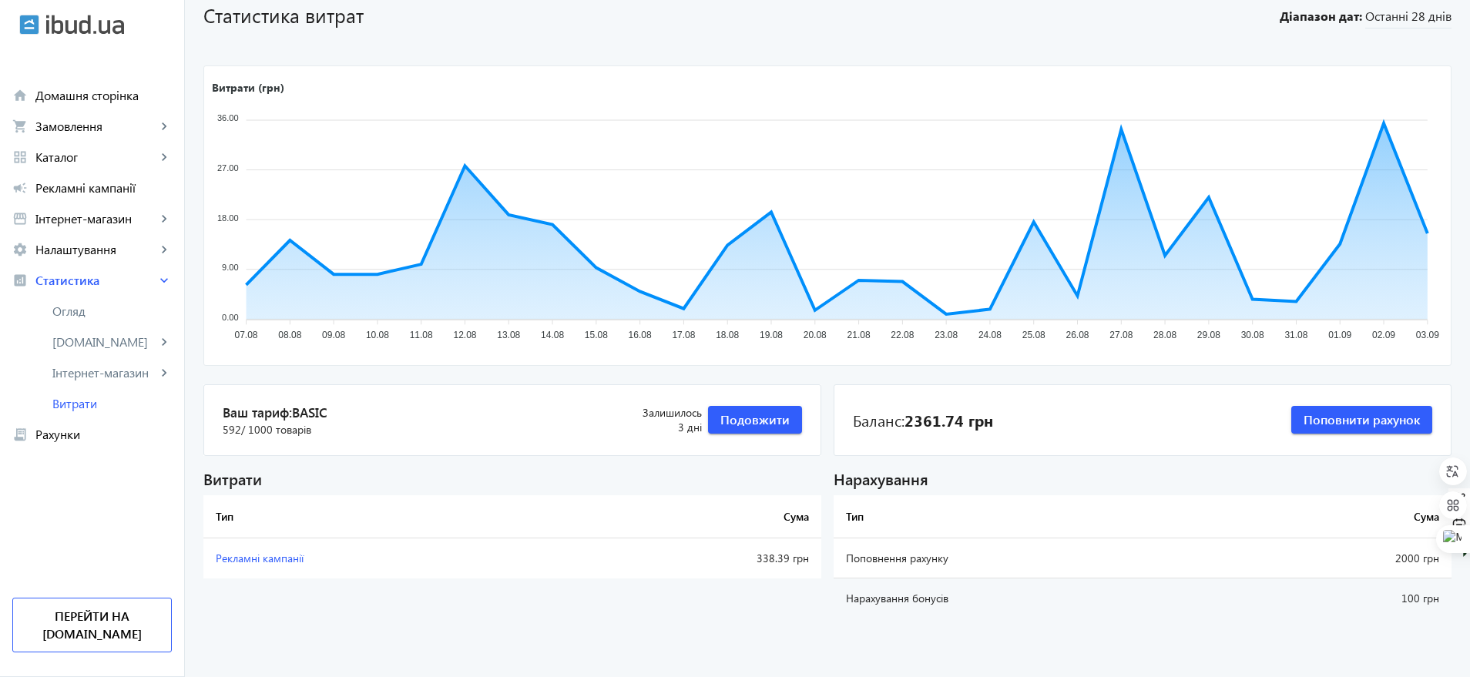  Describe the element at coordinates (103, 96) in the screenshot. I see `span: Домашня сторінка` at that location.